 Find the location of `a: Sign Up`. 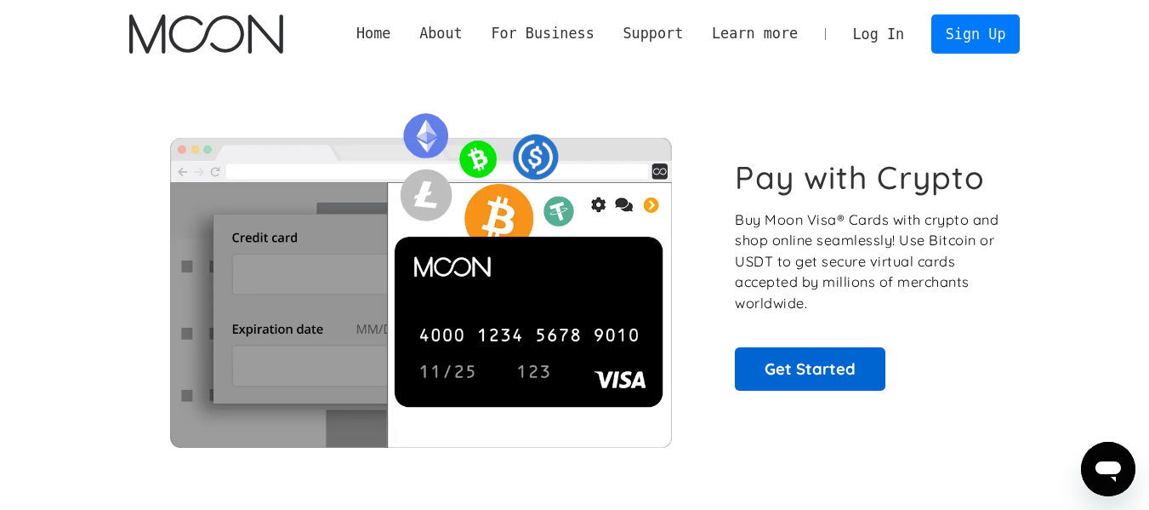

a: Sign Up is located at coordinates (976, 33).